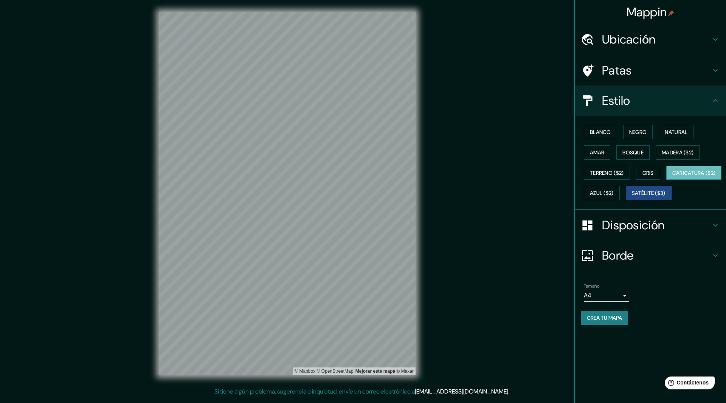 This screenshot has width=726, height=403. I want to click on button: Terreno ($2), so click(607, 173).